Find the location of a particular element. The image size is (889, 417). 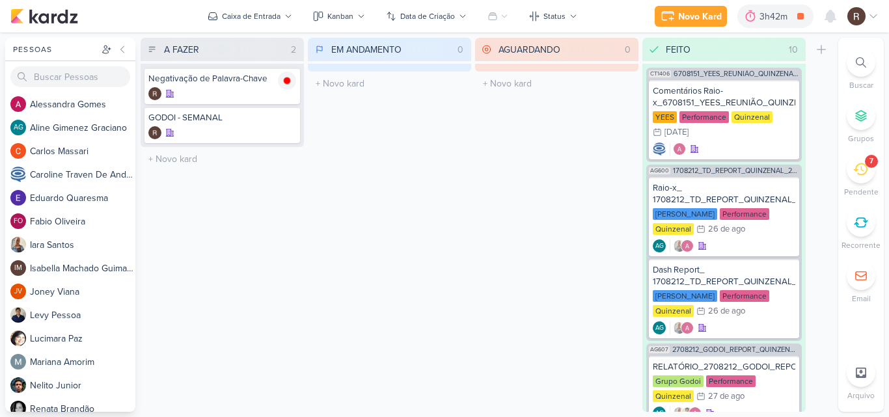

div: I a r a S a n t o s is located at coordinates (83, 245).